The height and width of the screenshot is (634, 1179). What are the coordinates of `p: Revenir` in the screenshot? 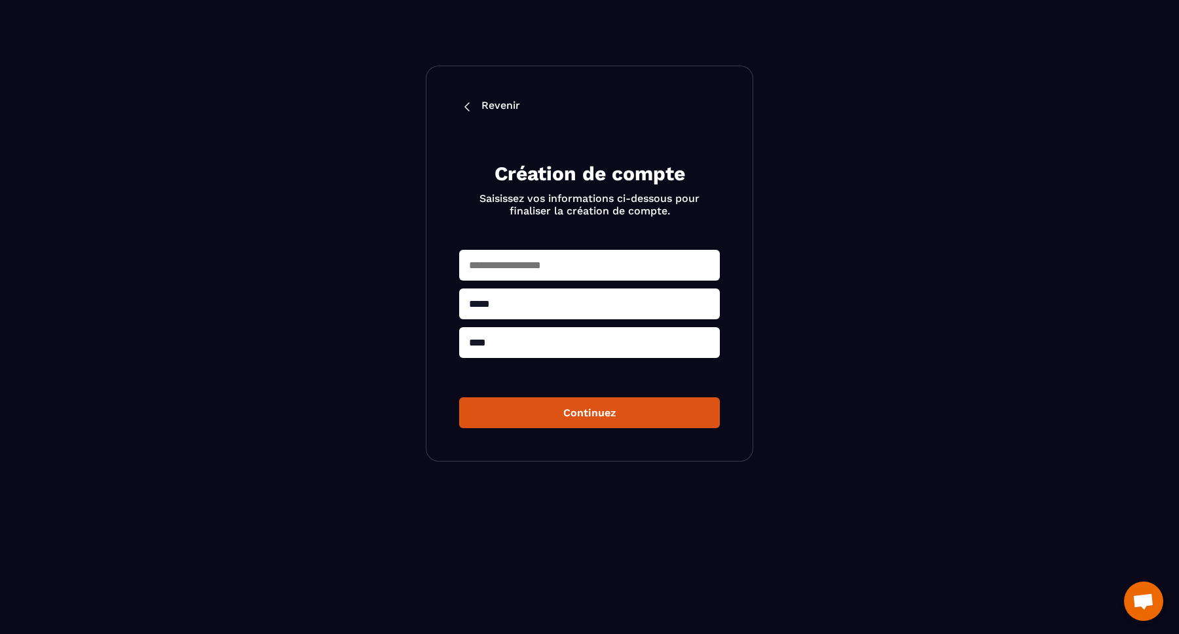 It's located at (501, 107).